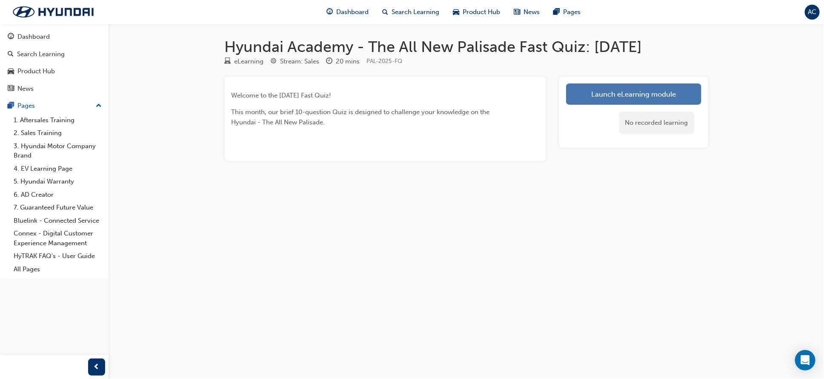 This screenshot has height=379, width=824. I want to click on div: No recorded learning, so click(657, 123).